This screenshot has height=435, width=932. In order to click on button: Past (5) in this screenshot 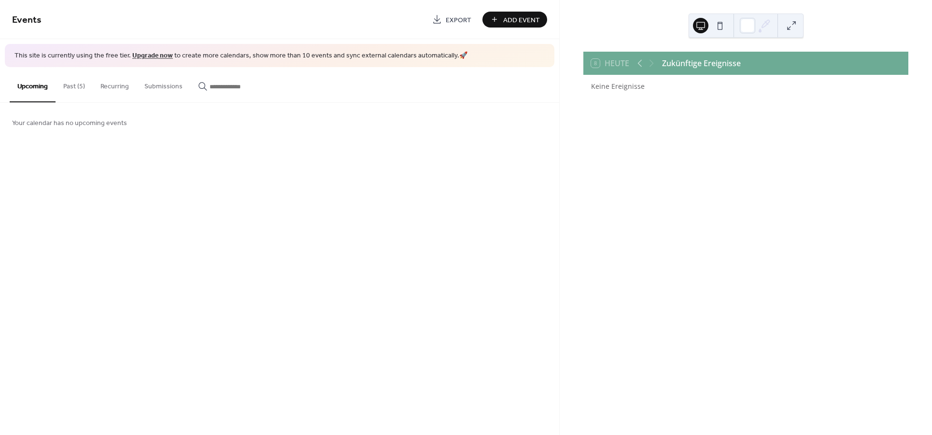, I will do `click(74, 84)`.